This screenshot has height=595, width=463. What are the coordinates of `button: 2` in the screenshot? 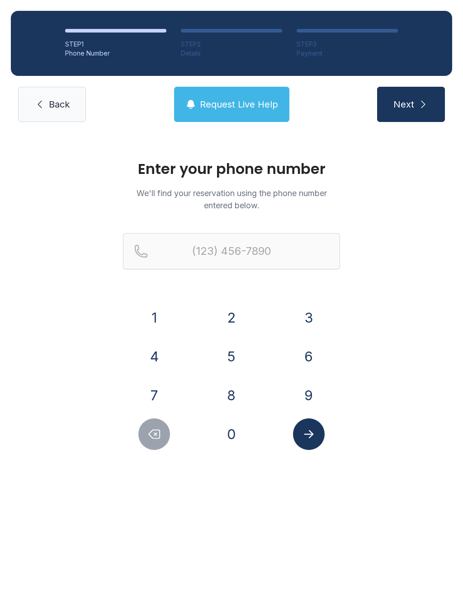 It's located at (231, 318).